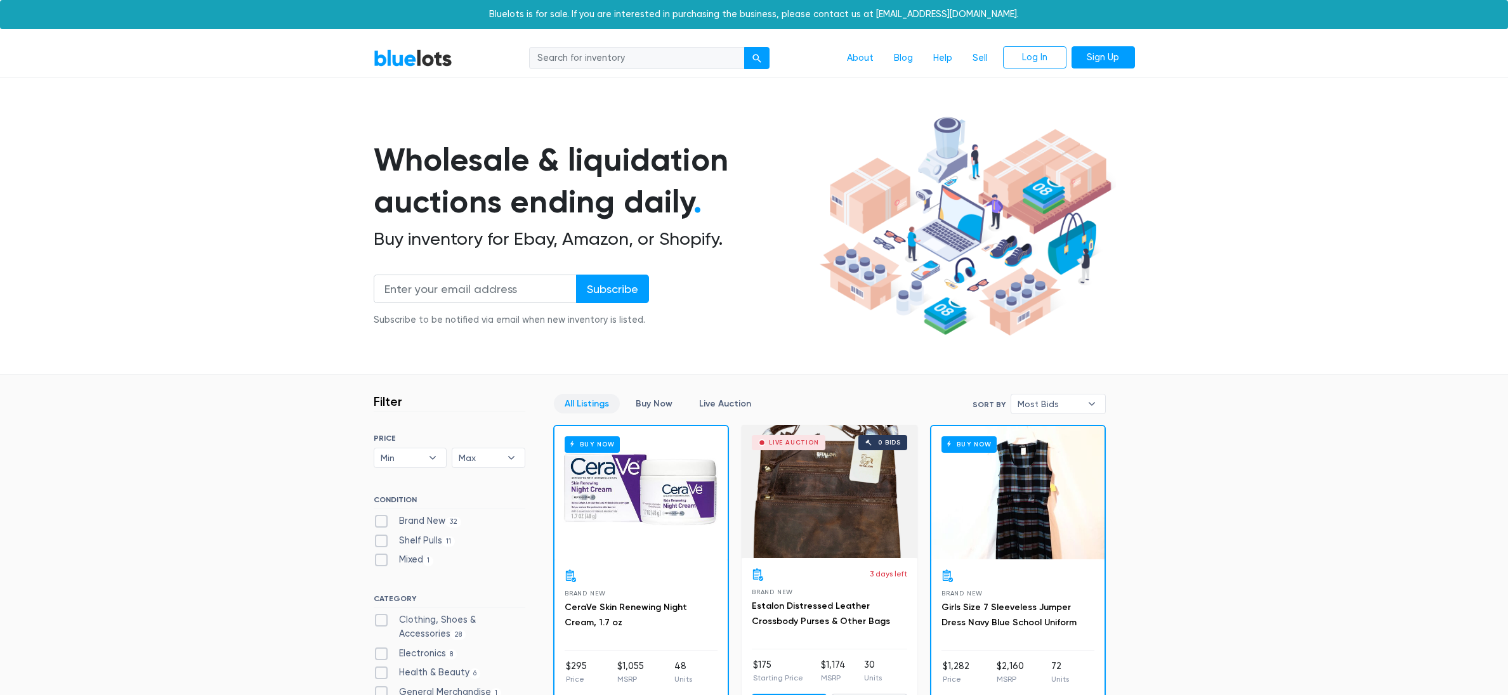  What do you see at coordinates (793, 443) in the screenshot?
I see `div: Live Auction` at bounding box center [793, 443].